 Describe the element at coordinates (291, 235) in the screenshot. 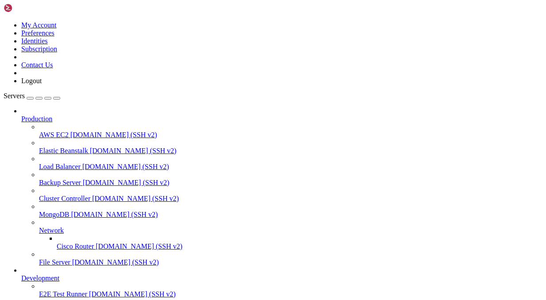

I see `li: Network` at that location.